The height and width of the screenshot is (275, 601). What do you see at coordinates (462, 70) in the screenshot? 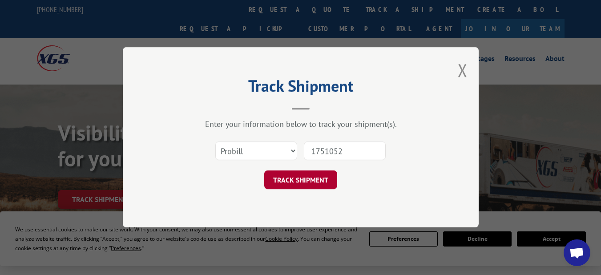
I see `button: Close modal` at bounding box center [462, 70].